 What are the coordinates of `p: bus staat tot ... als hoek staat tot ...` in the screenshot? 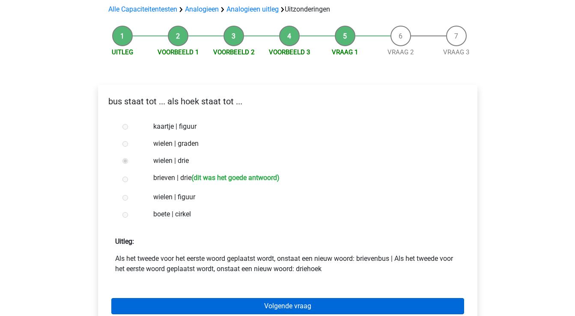 It's located at (288, 101).